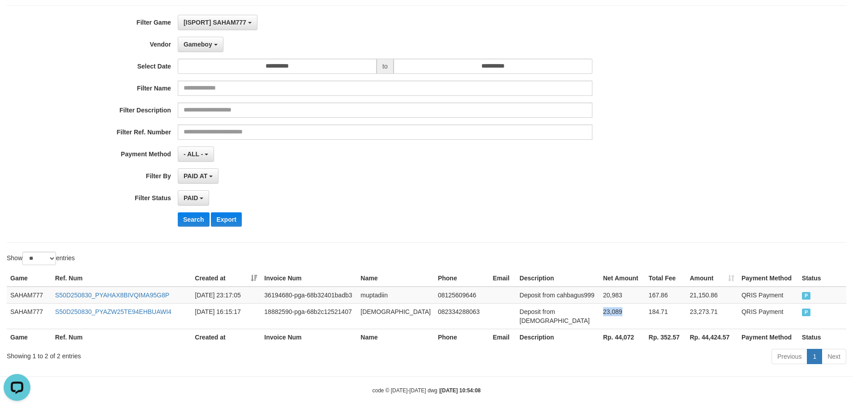 Image resolution: width=853 pixels, height=408 pixels. Describe the element at coordinates (193, 198) in the screenshot. I see `button: PAID` at that location.